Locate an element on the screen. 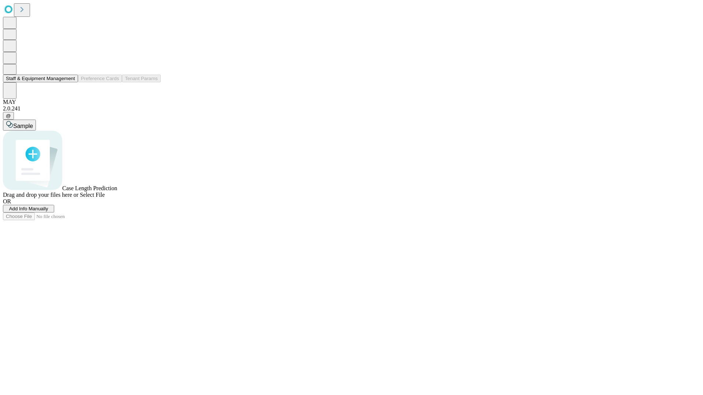  button: Tenant Params is located at coordinates (141, 78).